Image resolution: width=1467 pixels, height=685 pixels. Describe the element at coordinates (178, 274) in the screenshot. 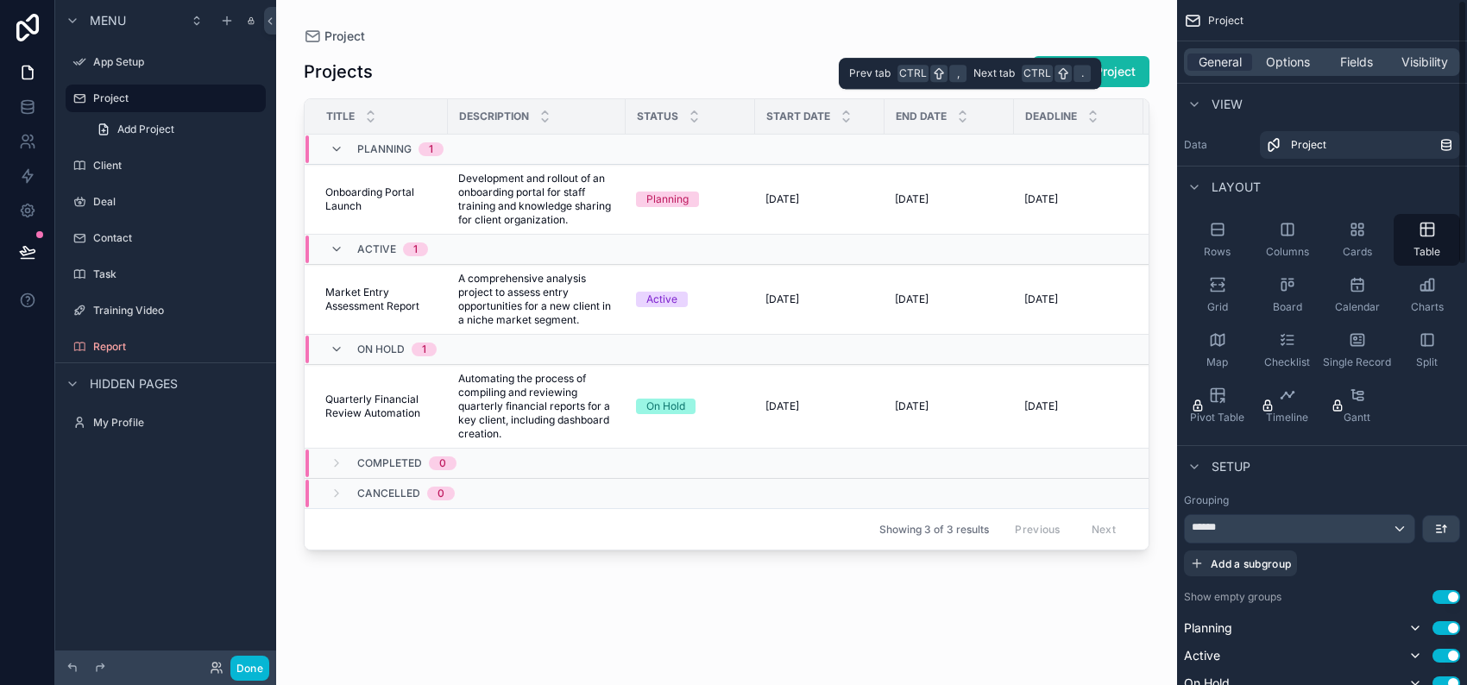

I see `label: Task` at that location.